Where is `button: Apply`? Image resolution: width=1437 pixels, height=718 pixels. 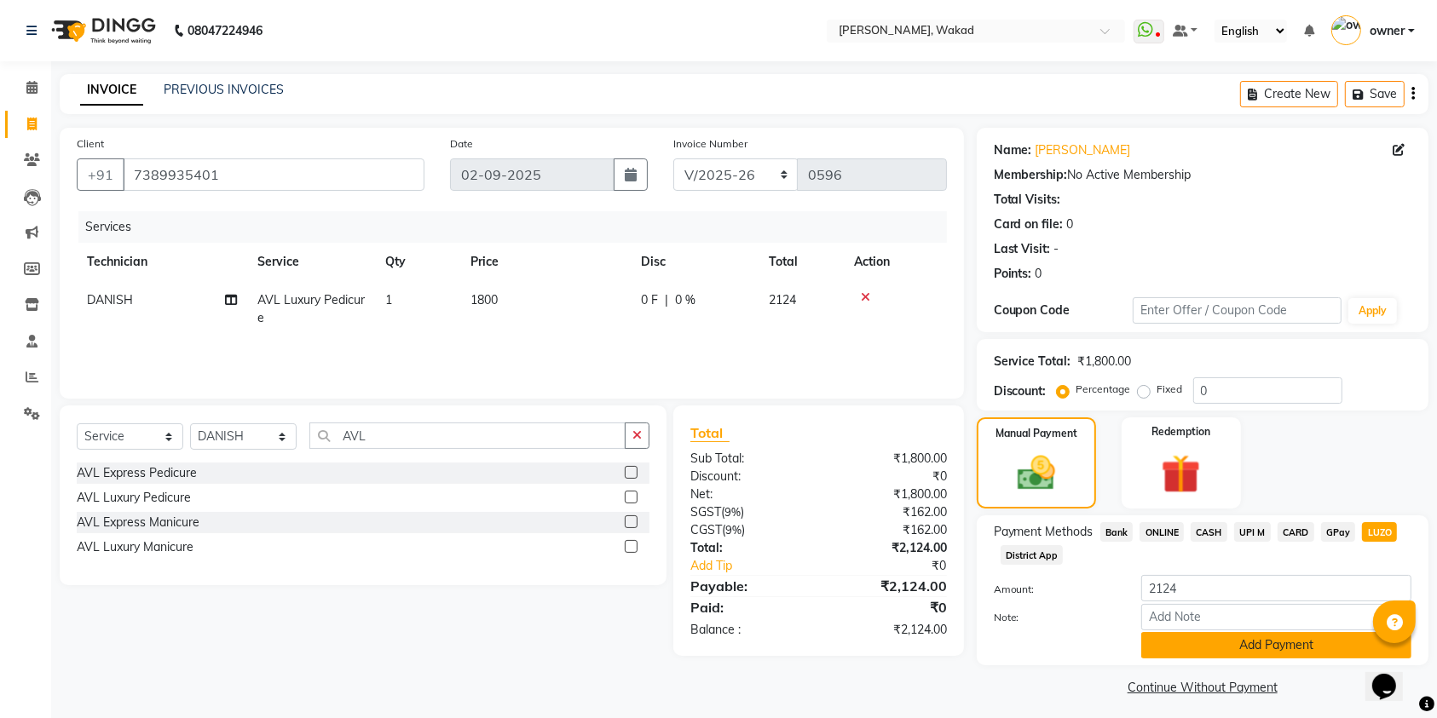 button: Apply is located at coordinates (1372, 311).